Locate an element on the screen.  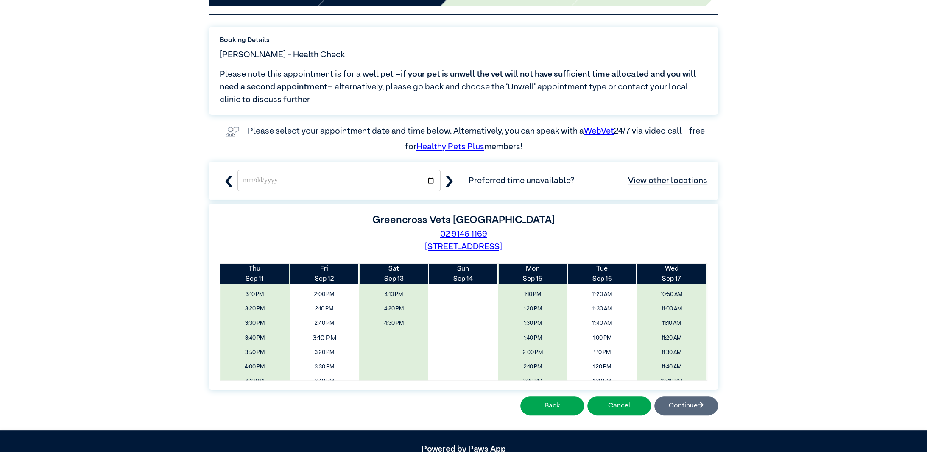
label: Booking Details is located at coordinates (464, 40).